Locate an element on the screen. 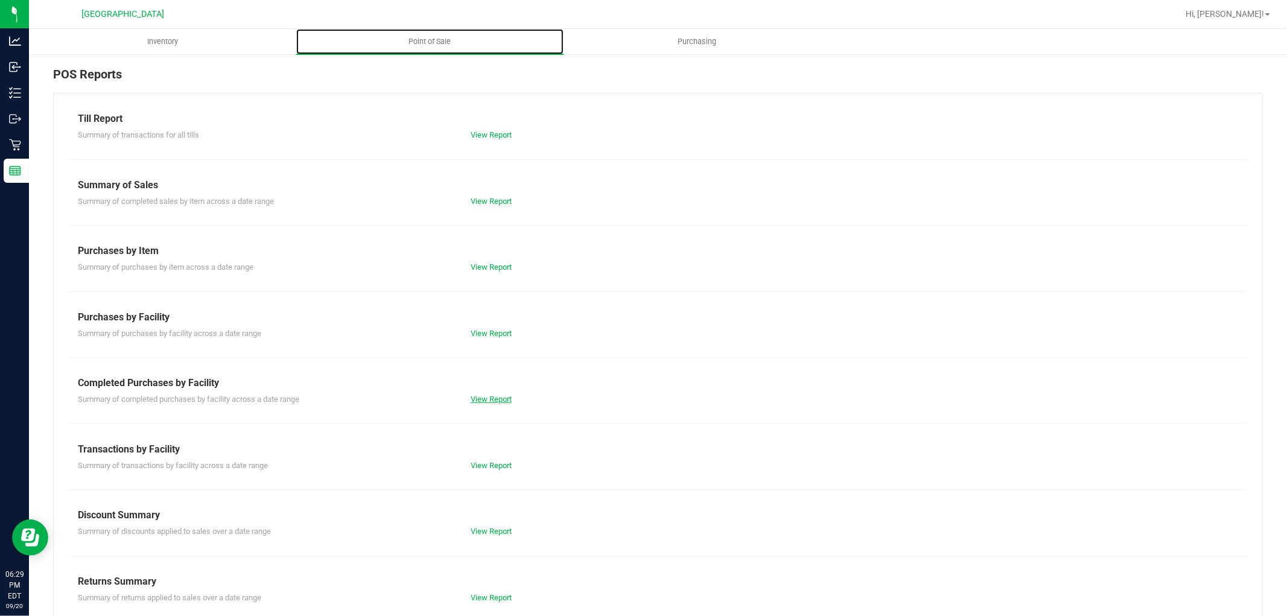 Image resolution: width=1287 pixels, height=616 pixels. inline-svg: Inbound is located at coordinates (15, 67).